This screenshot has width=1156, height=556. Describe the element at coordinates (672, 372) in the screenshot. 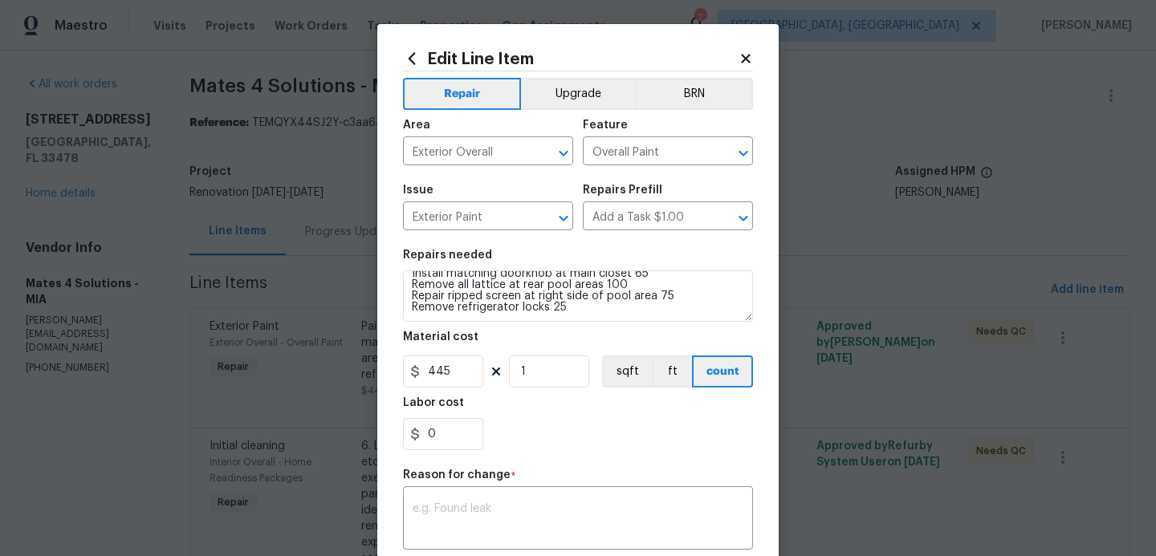

I see `button: ft` at that location.